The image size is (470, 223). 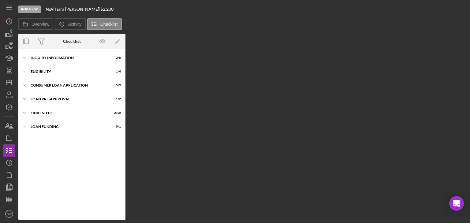 What do you see at coordinates (109, 24) in the screenshot?
I see `label: Checklist` at bounding box center [109, 24].